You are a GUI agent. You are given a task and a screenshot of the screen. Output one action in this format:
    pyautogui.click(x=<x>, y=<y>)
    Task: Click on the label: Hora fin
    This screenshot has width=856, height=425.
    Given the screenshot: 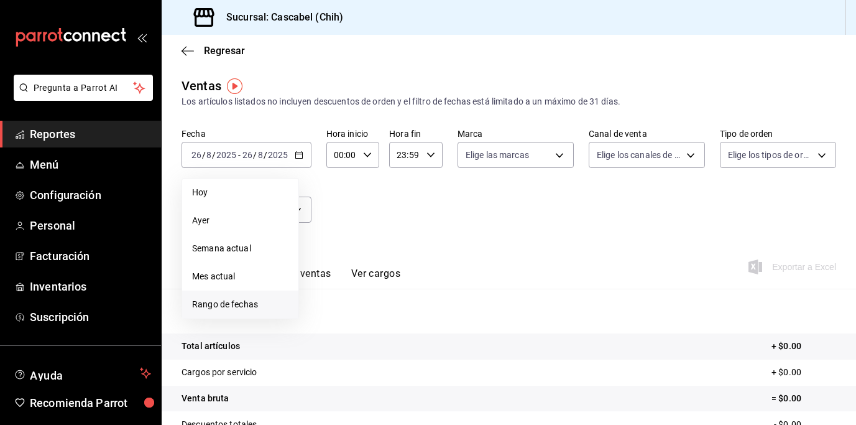 What is the action you would take?
    pyautogui.click(x=416, y=134)
    